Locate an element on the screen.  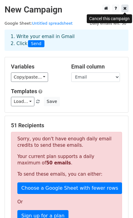
p: Sorry, you don't have enough daily email credits to send these emails. is located at coordinates (66, 142).